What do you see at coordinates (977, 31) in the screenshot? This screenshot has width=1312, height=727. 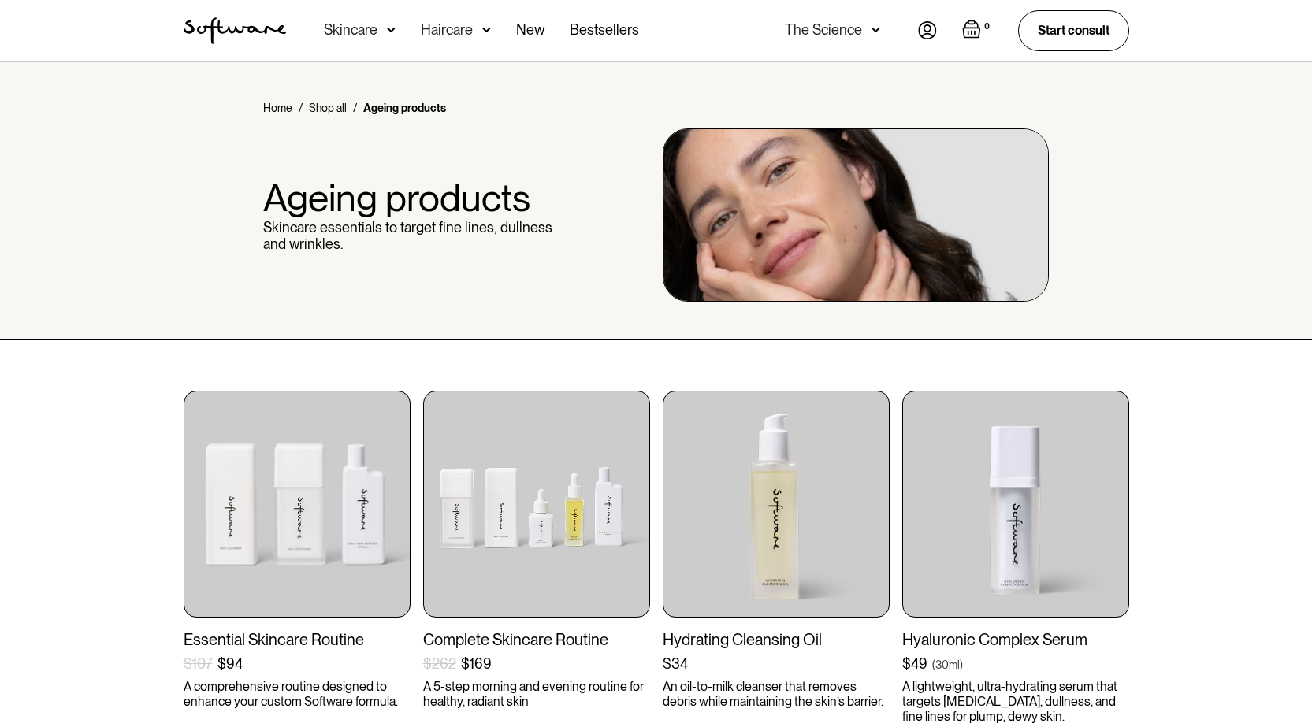 I see `a: Open empty cart` at bounding box center [977, 31].